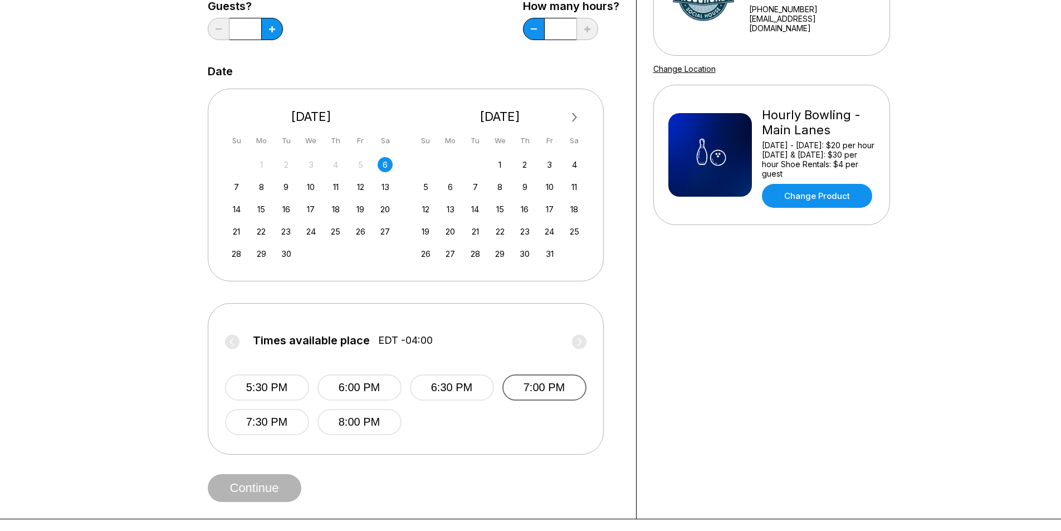 The width and height of the screenshot is (1061, 531). What do you see at coordinates (311, 231) in the screenshot?
I see `div: Choose Wednesday, September 24th, 2025` at bounding box center [311, 231].